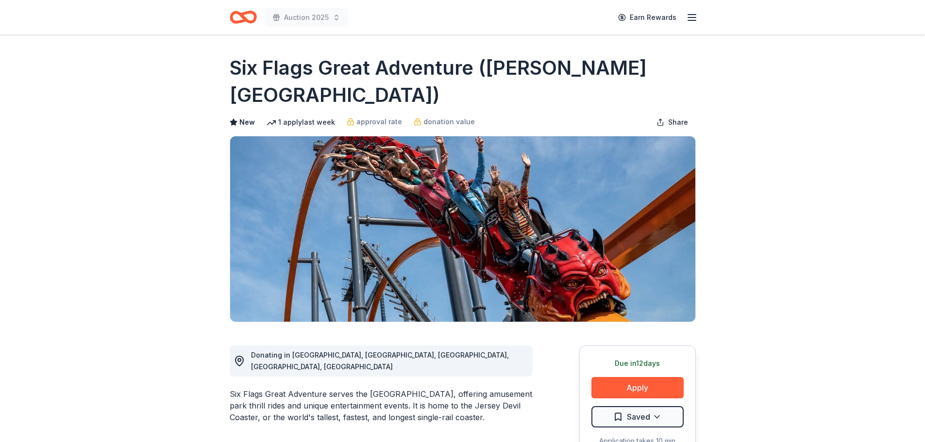 The width and height of the screenshot is (925, 442). I want to click on span: approval rate, so click(379, 122).